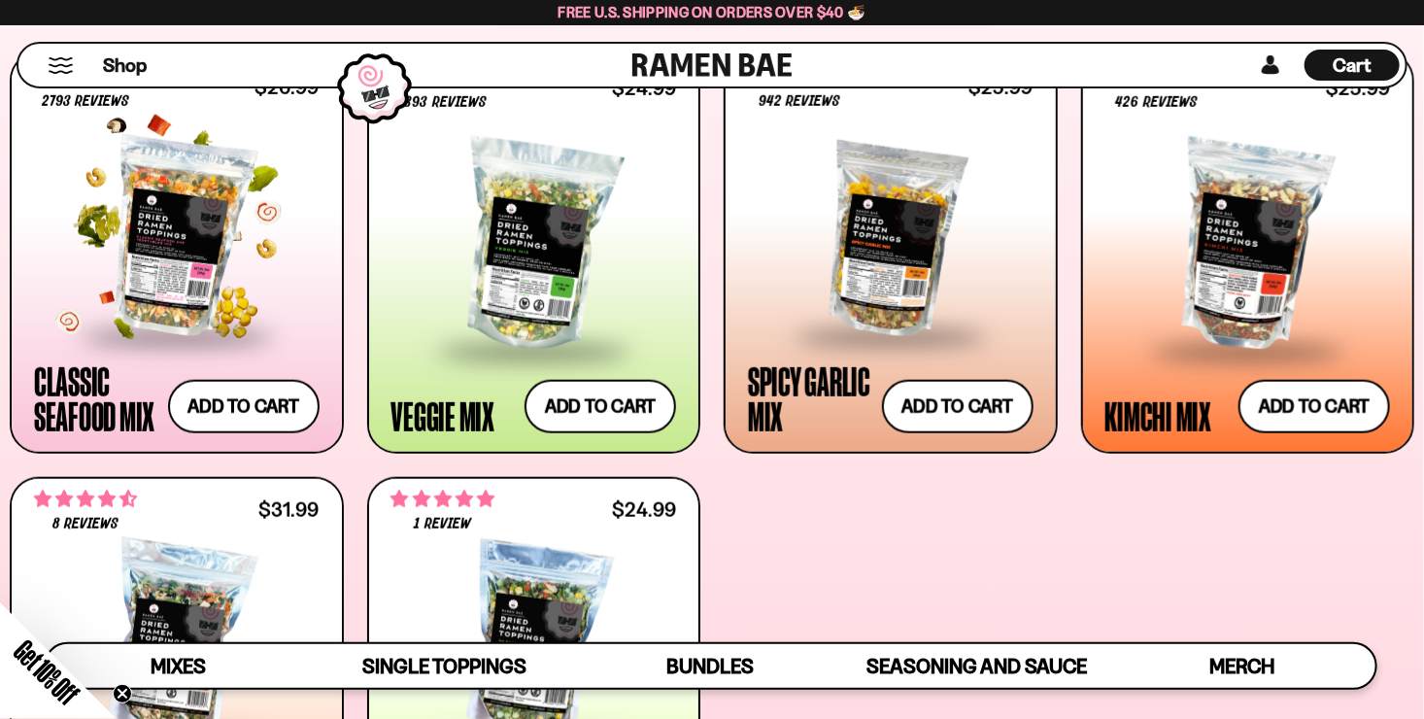 This screenshot has width=1424, height=719. What do you see at coordinates (1159, 416) in the screenshot?
I see `div: Kimchi Mix` at bounding box center [1159, 416].